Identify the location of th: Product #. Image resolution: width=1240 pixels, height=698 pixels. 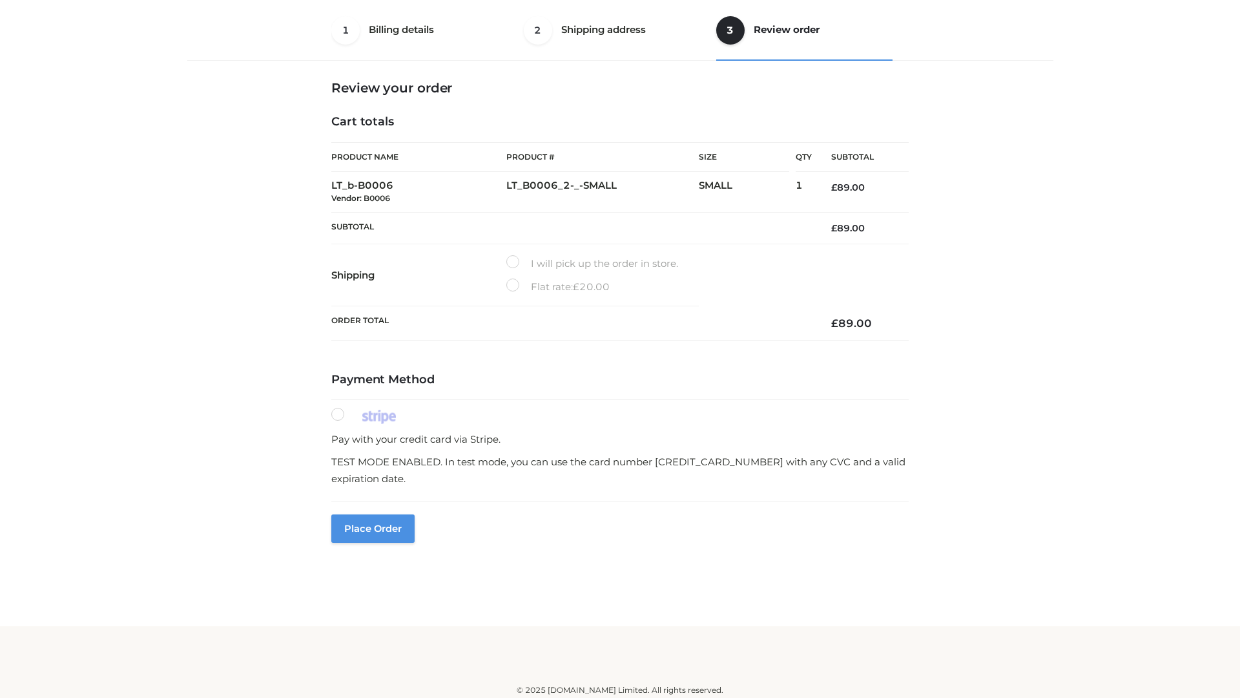
(603, 157).